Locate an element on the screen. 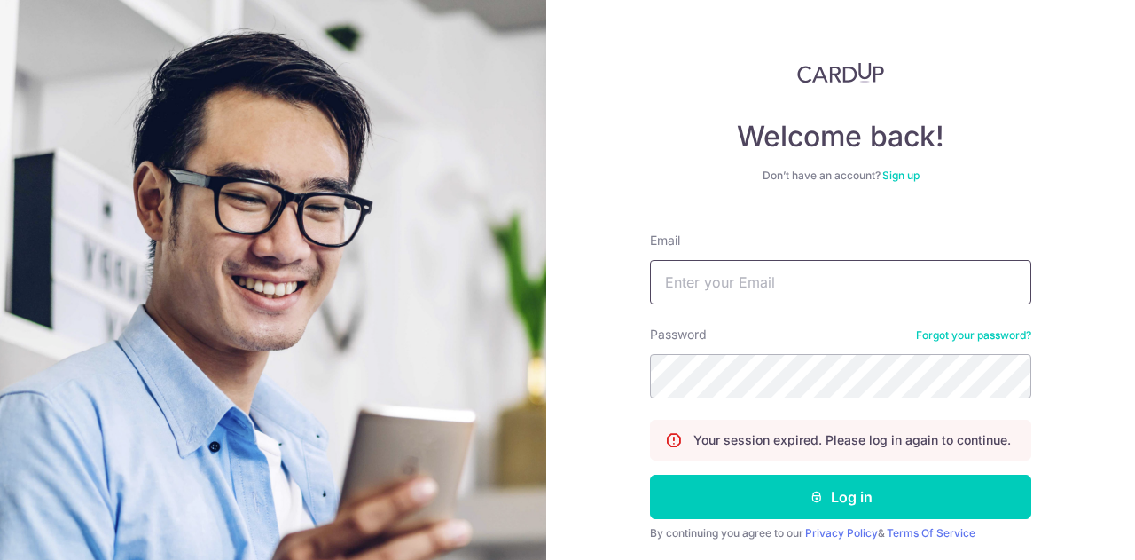  a: Sign up is located at coordinates (901, 175).